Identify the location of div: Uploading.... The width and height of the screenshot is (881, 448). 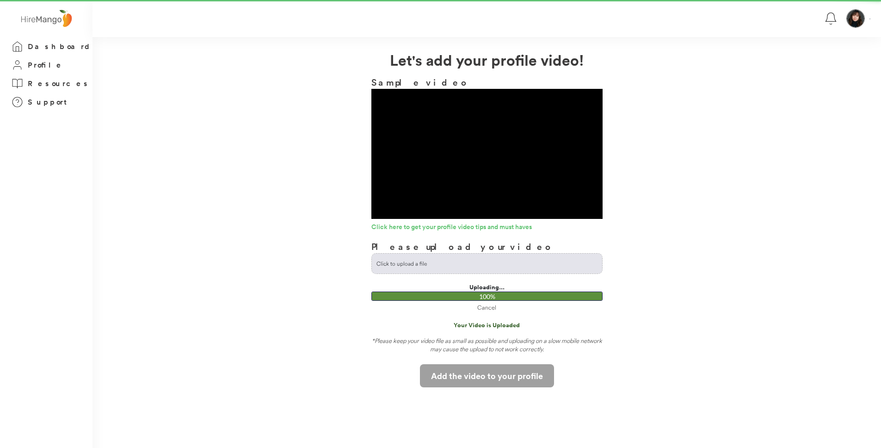
(487, 287).